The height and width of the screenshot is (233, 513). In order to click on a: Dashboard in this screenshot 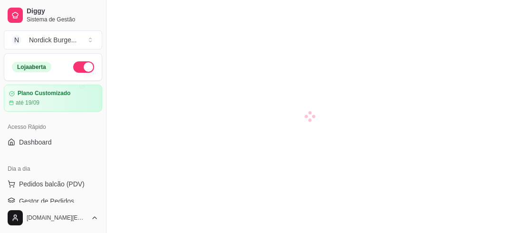, I will do `click(53, 142)`.